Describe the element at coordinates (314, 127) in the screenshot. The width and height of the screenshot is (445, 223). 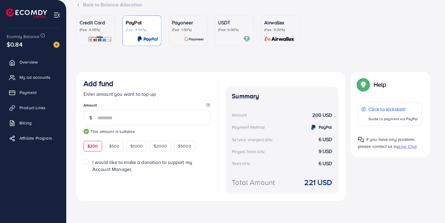
I see `img: credit` at that location.